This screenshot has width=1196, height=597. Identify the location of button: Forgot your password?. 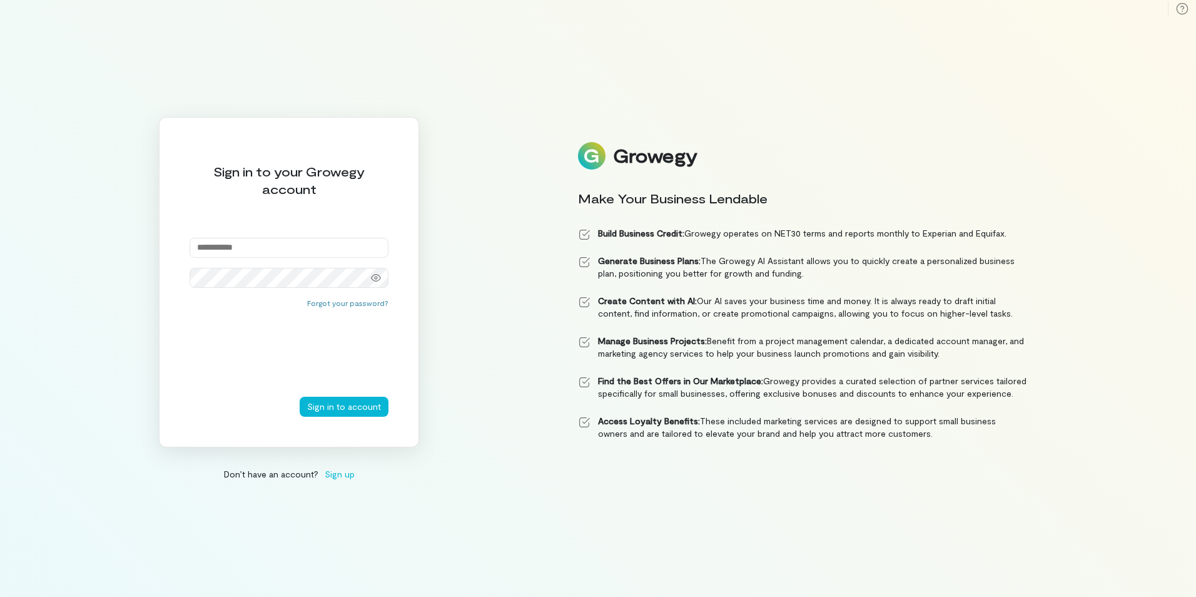
(348, 303).